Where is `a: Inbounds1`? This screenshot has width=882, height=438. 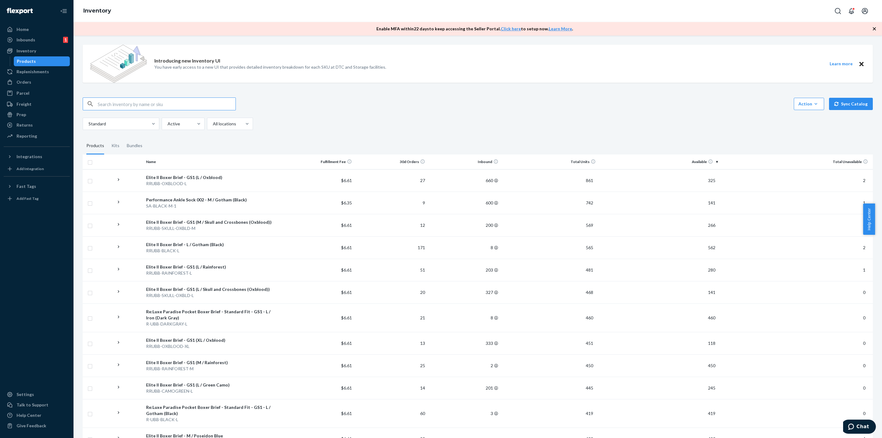
a: Inbounds1 is located at coordinates (37, 40).